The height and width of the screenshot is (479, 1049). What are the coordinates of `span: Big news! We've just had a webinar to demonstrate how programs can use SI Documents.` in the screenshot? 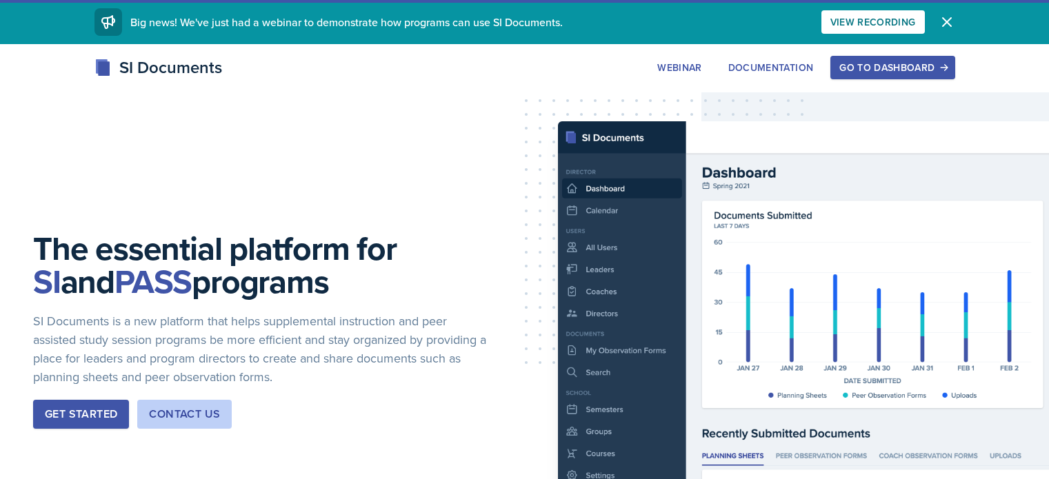 It's located at (346, 22).